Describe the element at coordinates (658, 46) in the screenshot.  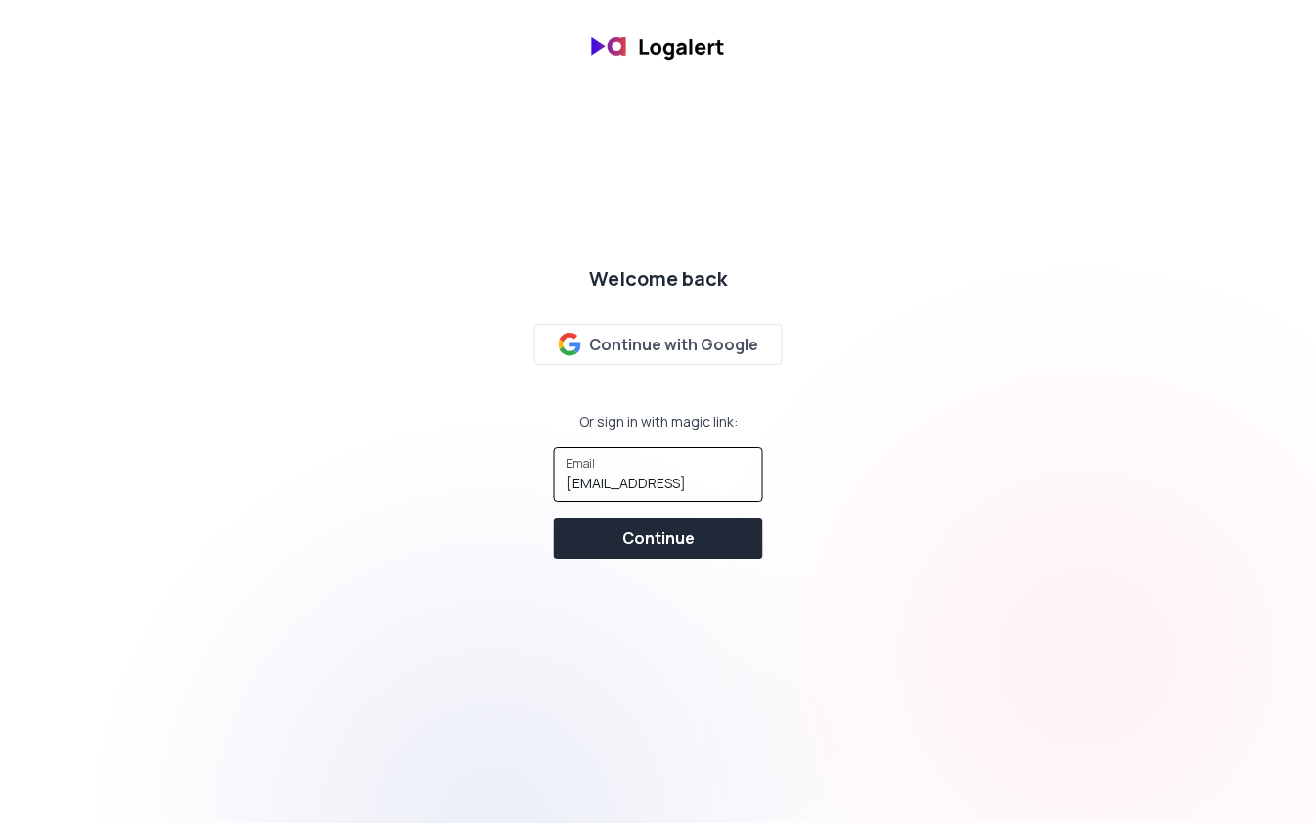
I see `img: banner logo` at that location.